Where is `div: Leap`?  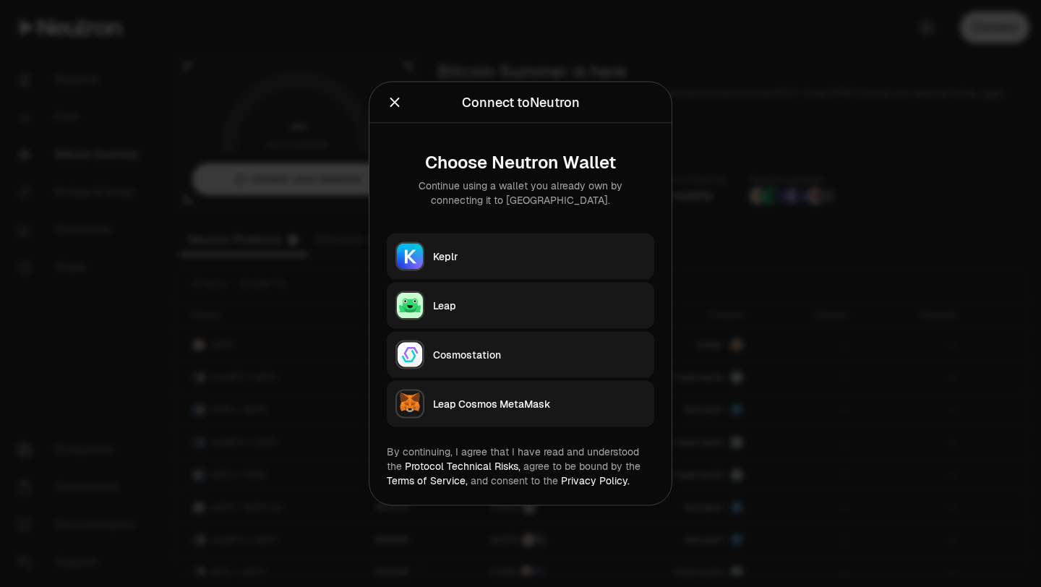
div: Leap is located at coordinates (539, 306).